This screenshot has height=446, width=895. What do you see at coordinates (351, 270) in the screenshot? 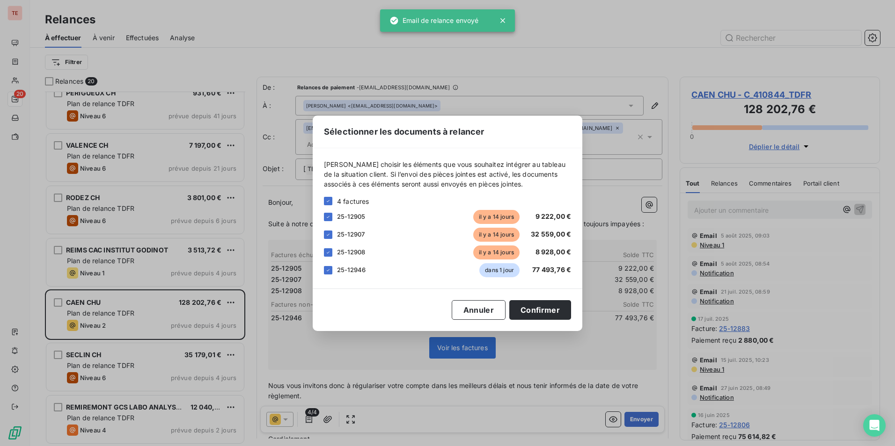
I see `span: 25-12946` at bounding box center [351, 270].